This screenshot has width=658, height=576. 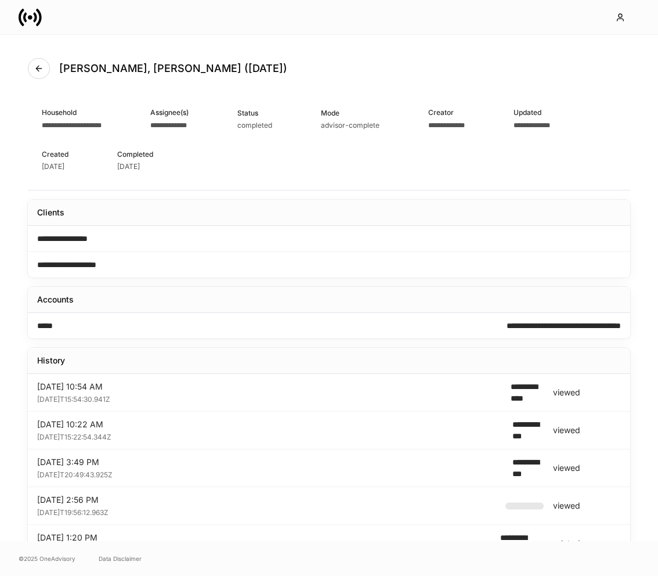 What do you see at coordinates (169, 112) in the screenshot?
I see `div: Assignee(s)` at bounding box center [169, 112].